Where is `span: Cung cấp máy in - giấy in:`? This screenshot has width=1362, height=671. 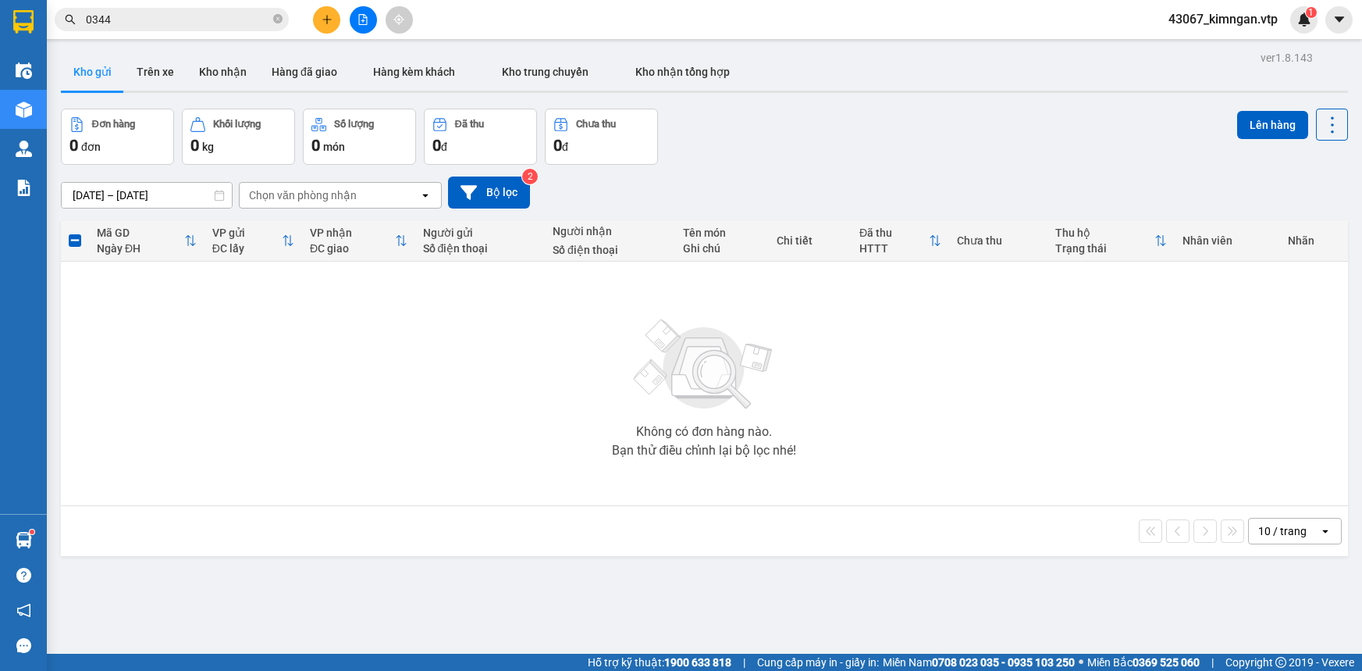
span: Cung cấp máy in - giấy in: is located at coordinates (818, 662).